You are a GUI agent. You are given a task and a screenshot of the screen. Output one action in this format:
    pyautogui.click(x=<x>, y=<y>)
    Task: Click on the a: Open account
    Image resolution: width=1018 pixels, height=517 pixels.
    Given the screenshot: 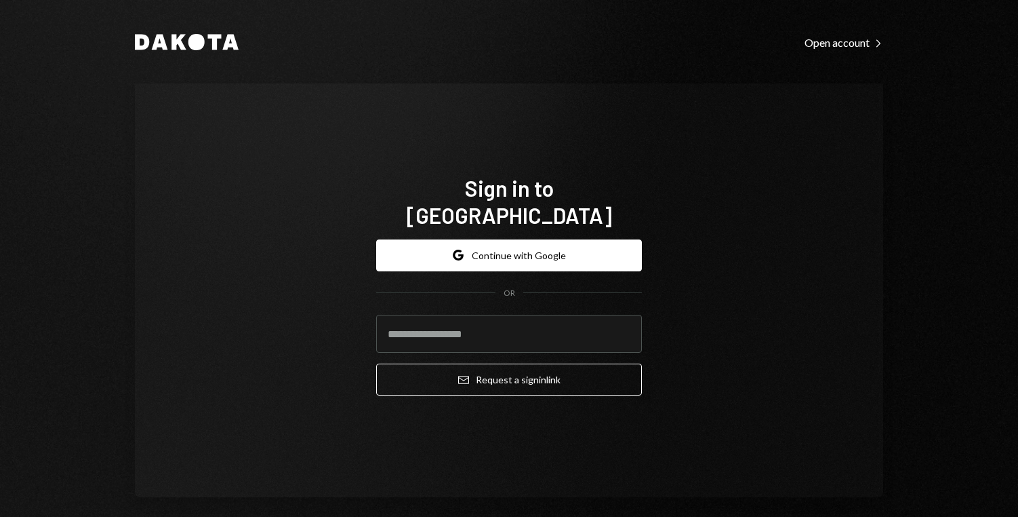 What is the action you would take?
    pyautogui.click(x=844, y=42)
    